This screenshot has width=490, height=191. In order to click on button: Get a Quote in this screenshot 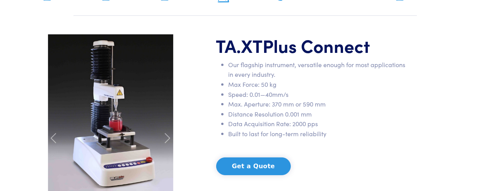, I will do `click(253, 167)`.